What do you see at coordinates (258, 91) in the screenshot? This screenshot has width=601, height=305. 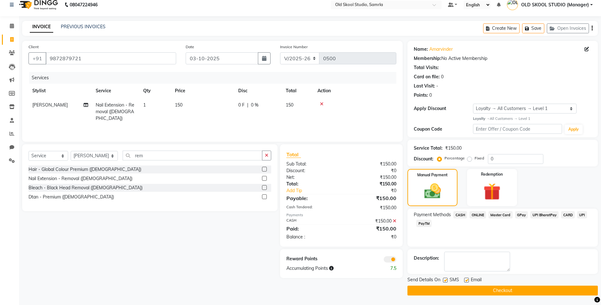 I see `th: Disc` at bounding box center [258, 91].